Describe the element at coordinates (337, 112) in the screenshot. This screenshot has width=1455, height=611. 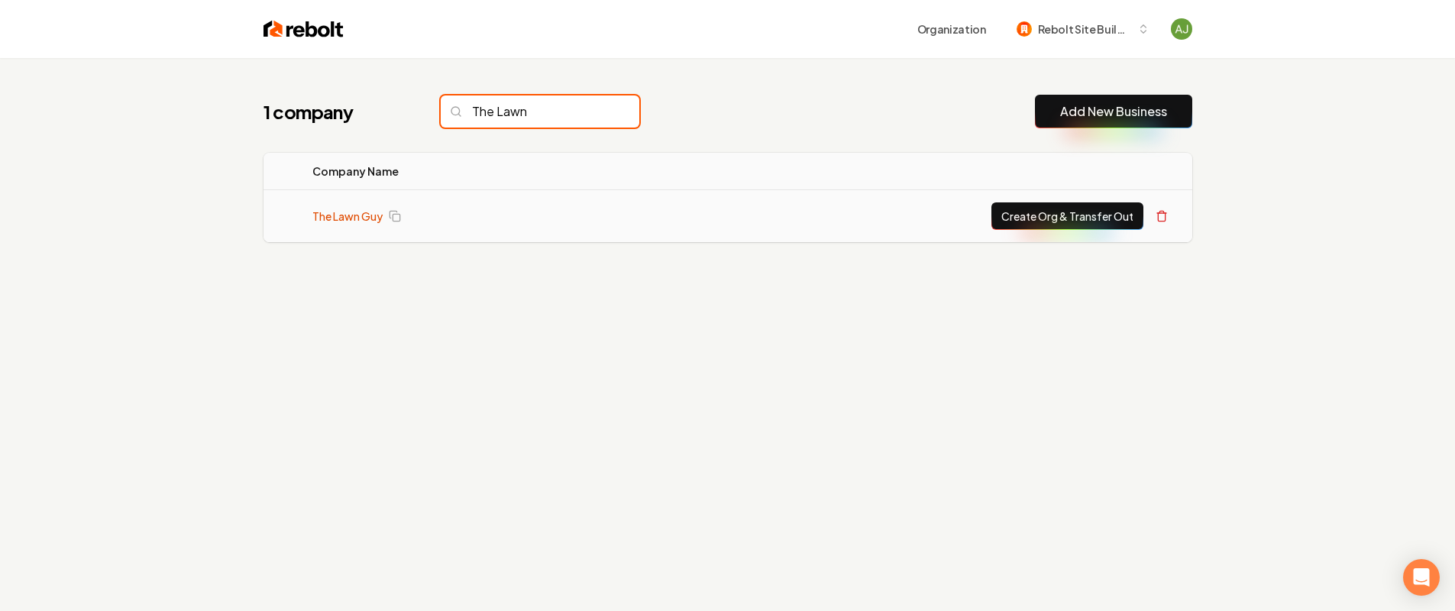
I see `h1: 1 company` at that location.